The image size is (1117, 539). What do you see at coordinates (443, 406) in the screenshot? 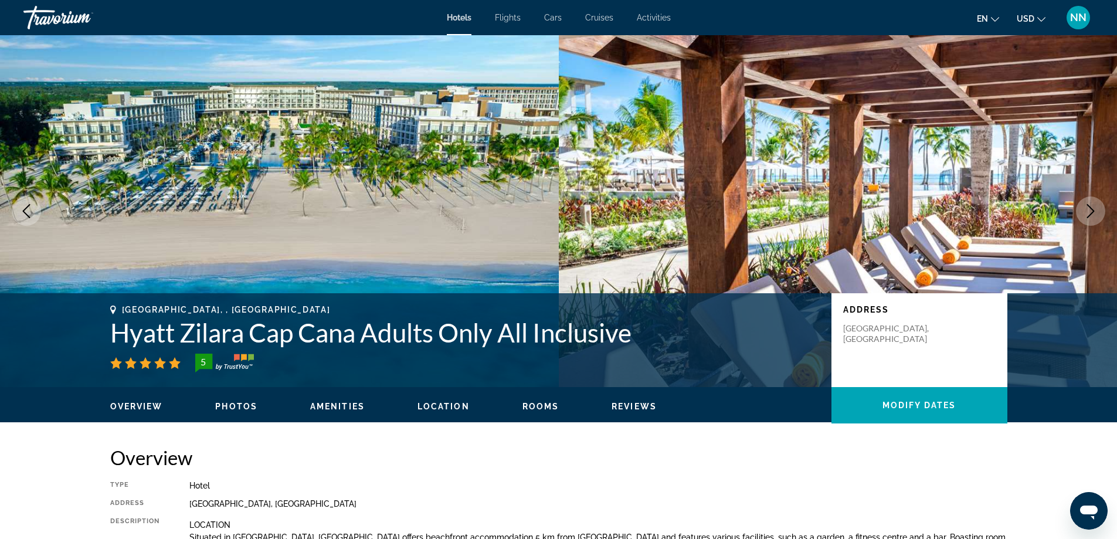
I see `button: Location` at bounding box center [443, 406].